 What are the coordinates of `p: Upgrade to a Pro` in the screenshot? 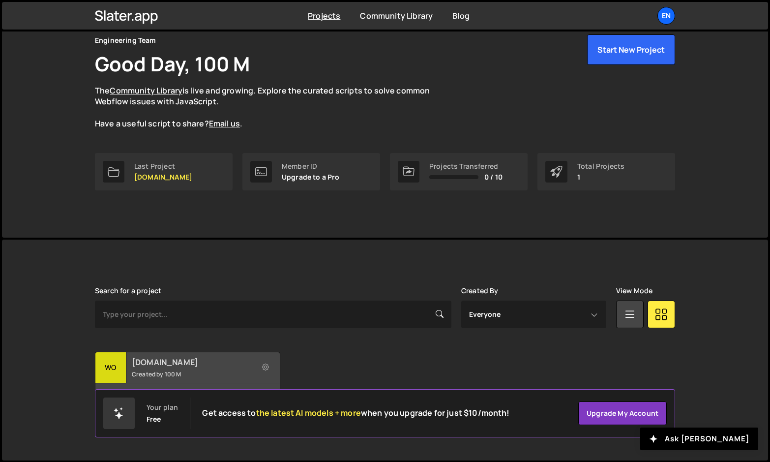 It's located at (311, 177).